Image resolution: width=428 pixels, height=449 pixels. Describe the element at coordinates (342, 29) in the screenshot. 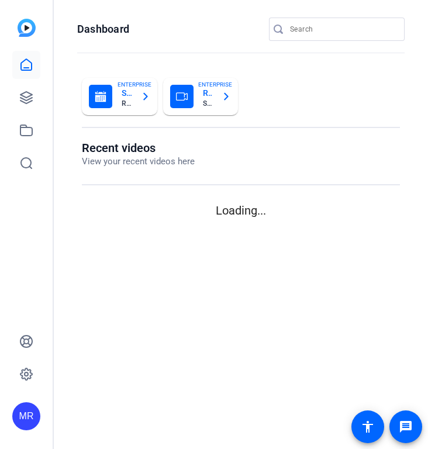

I see `input: Search` at that location.